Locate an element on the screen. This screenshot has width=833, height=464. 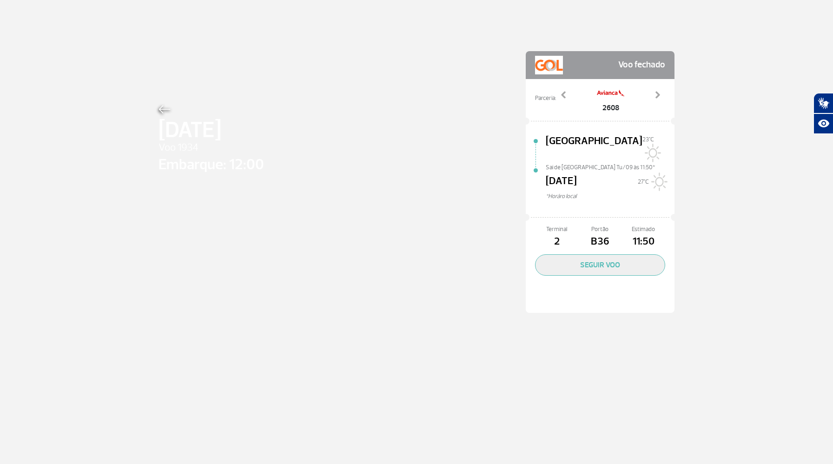
span: Voo fechado is located at coordinates (641, 65).